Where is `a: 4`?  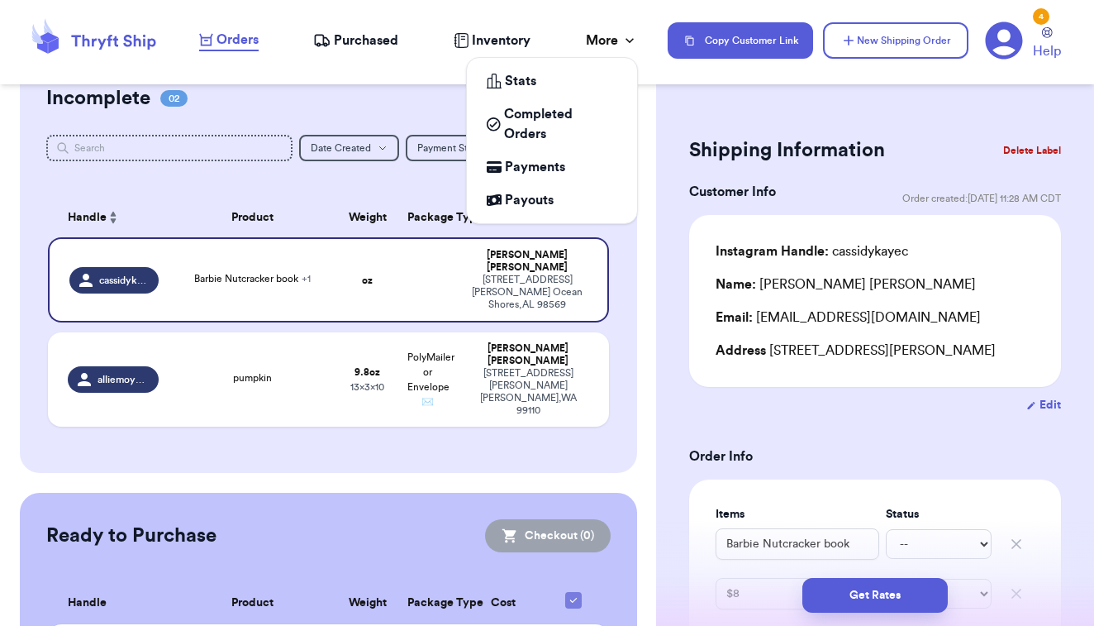
a: 4 is located at coordinates (1004, 40).